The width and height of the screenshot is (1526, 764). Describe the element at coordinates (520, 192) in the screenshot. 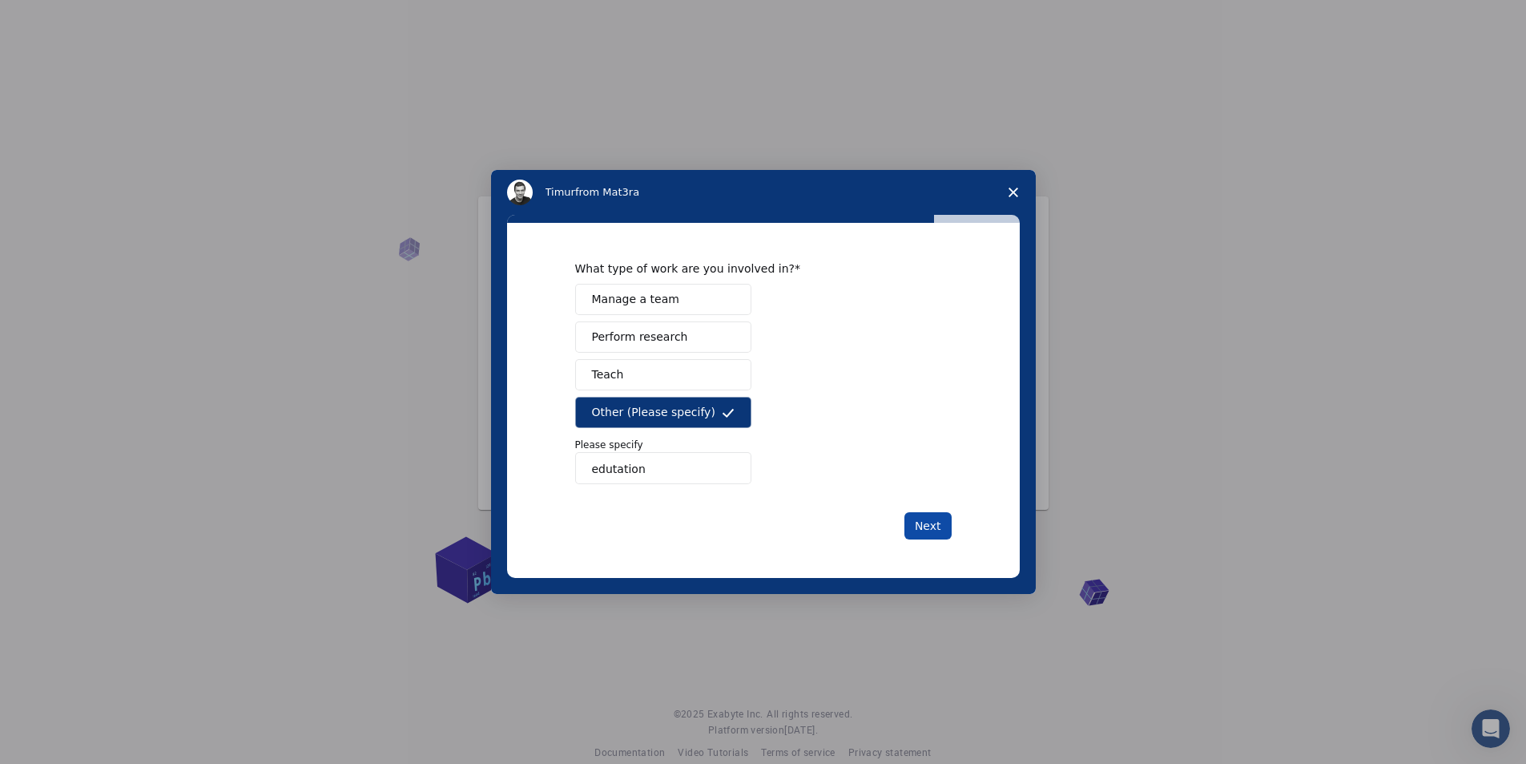

I see `img: Profile image for Timur` at that location.